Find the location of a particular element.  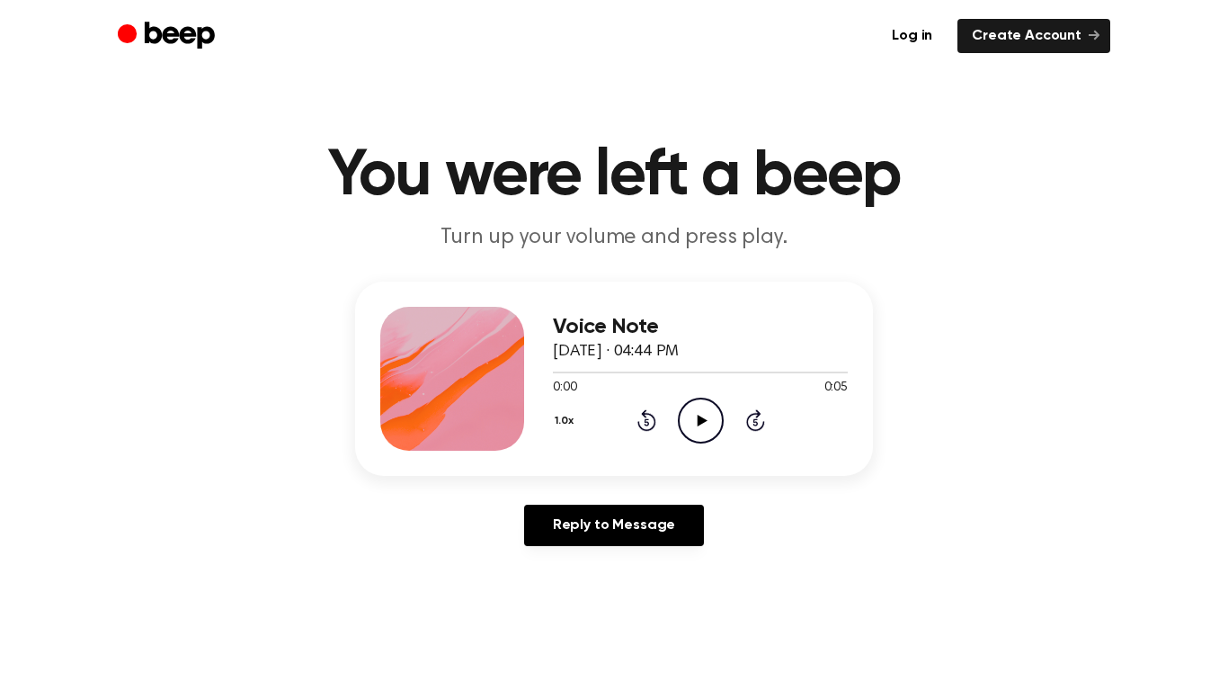

a: Log in is located at coordinates (912, 36).